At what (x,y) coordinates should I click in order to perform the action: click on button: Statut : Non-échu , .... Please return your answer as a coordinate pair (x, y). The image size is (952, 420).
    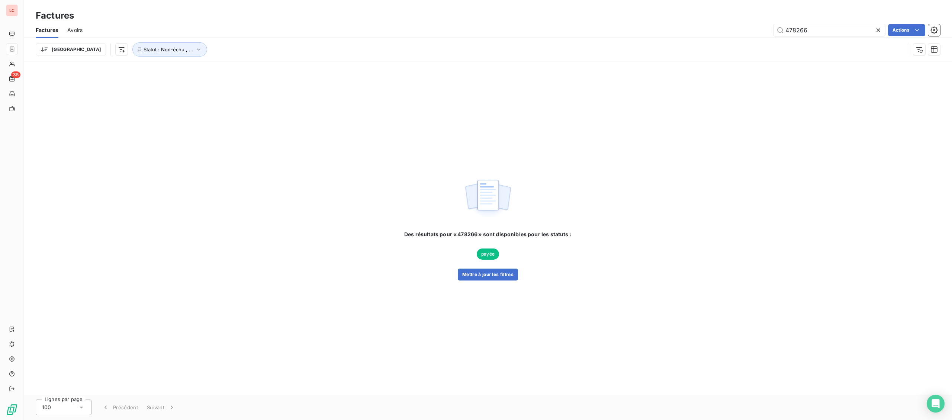
    Looking at the image, I should click on (170, 49).